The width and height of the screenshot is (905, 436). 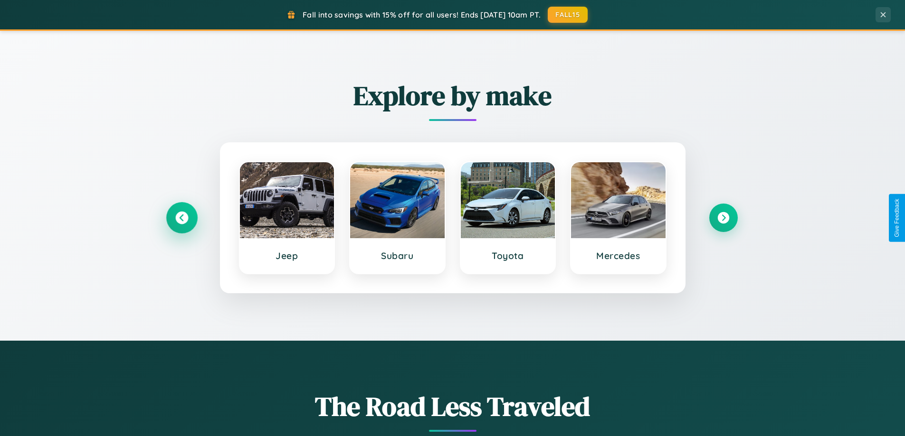 I want to click on button: FALL15, so click(x=567, y=15).